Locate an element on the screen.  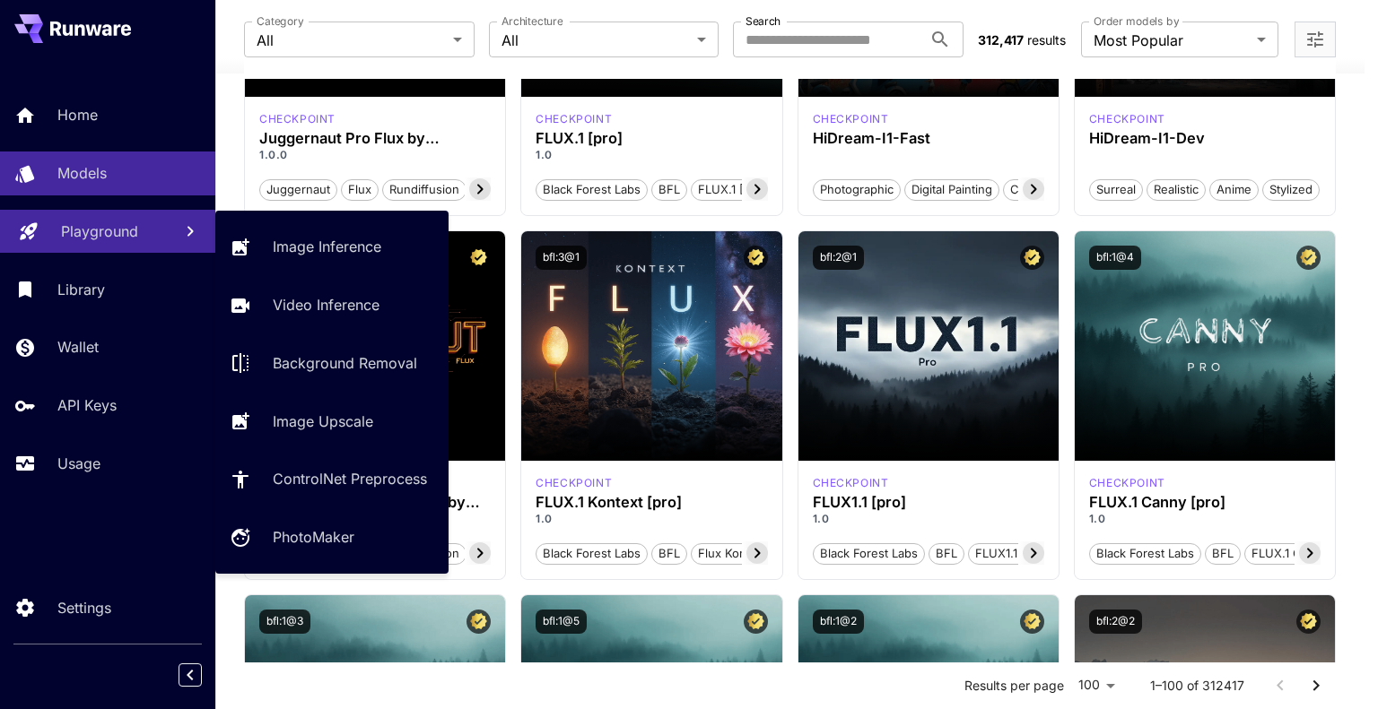
p: Results per page is located at coordinates (1013, 686).